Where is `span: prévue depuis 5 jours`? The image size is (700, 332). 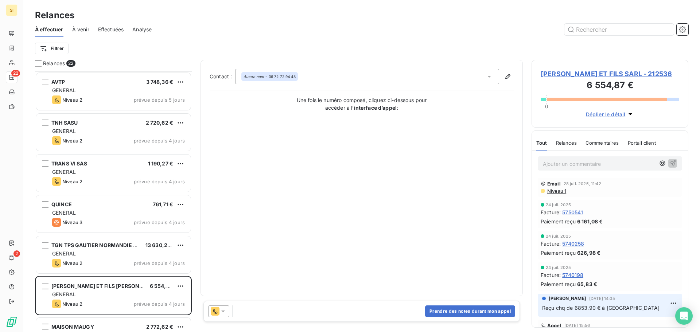 span: prévue depuis 5 jours is located at coordinates (159, 100).